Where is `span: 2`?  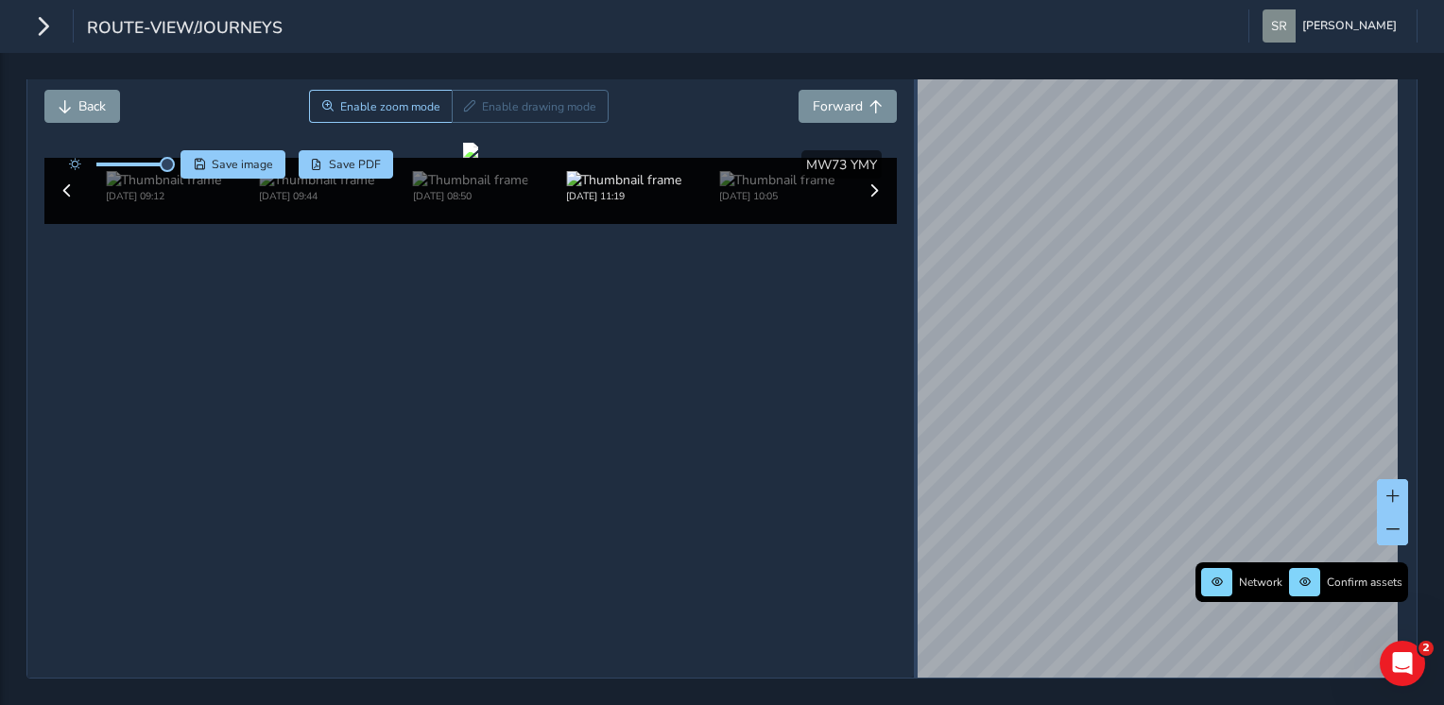 span: 2 is located at coordinates (1426, 648).